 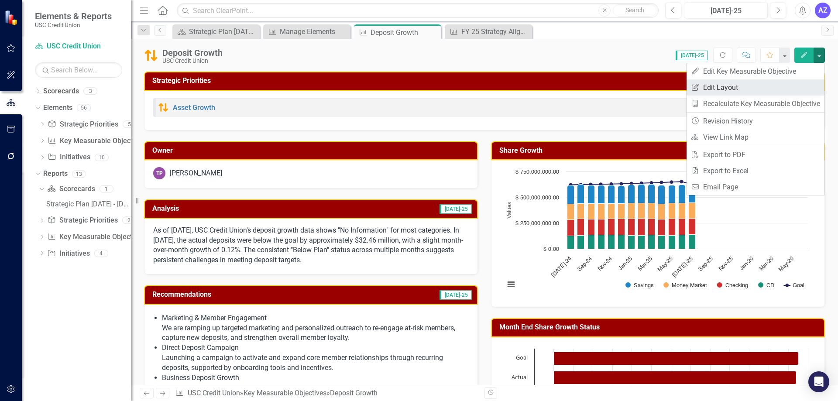 What do you see at coordinates (106, 189) in the screenshot?
I see `div: 1` at bounding box center [106, 189].